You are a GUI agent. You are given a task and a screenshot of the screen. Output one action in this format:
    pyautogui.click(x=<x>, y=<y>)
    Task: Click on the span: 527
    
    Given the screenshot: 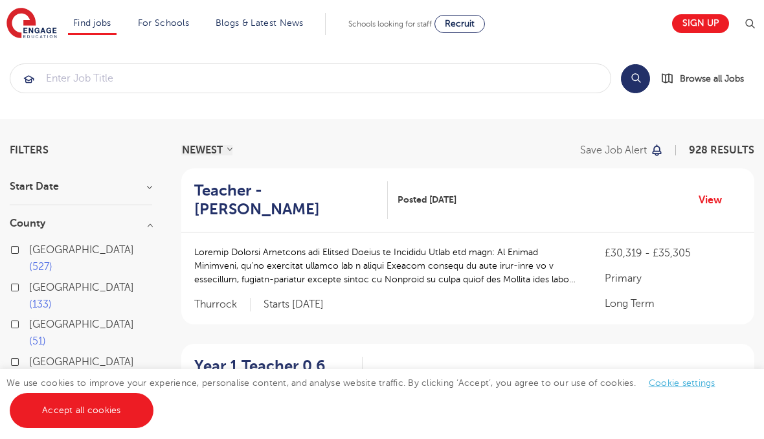 What is the action you would take?
    pyautogui.click(x=41, y=267)
    